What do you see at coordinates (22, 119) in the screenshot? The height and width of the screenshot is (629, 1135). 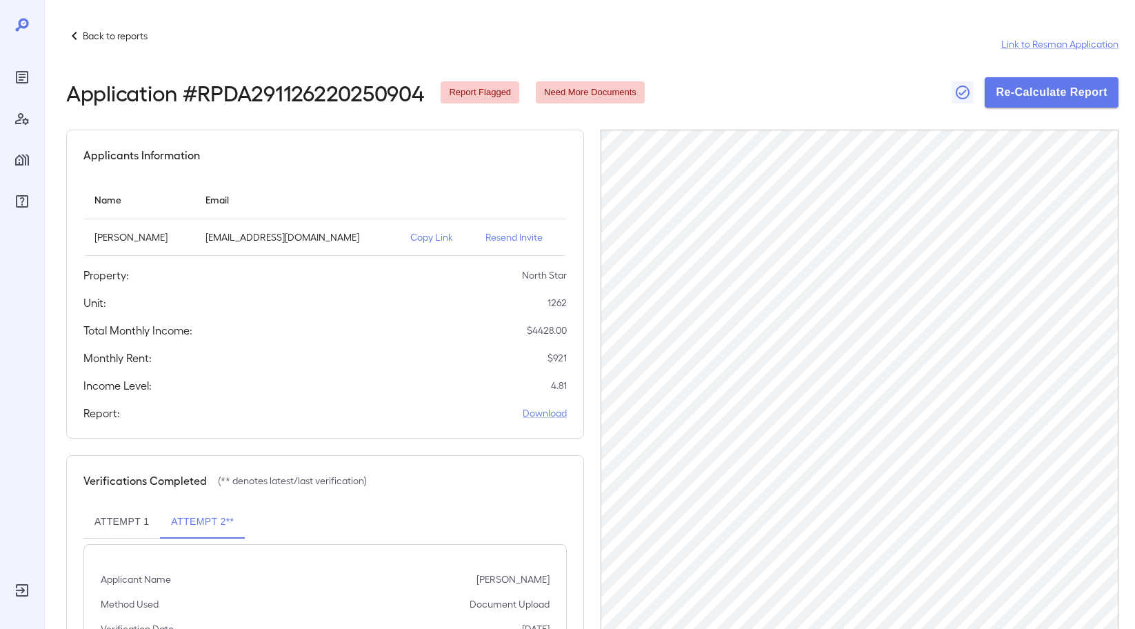 I see `div: Manage Users` at bounding box center [22, 119].